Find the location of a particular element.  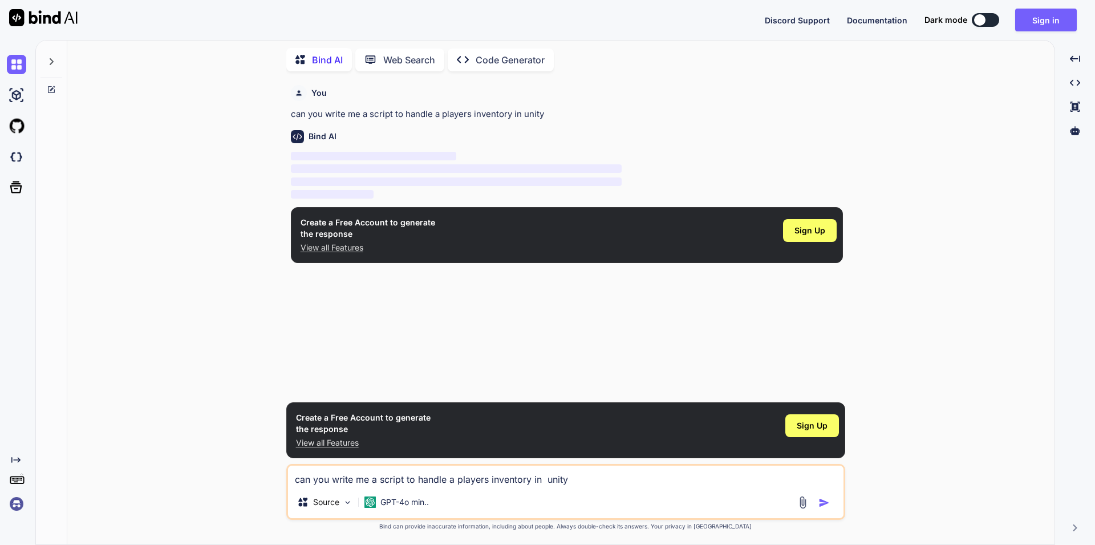

span: Documentation is located at coordinates (877, 20).